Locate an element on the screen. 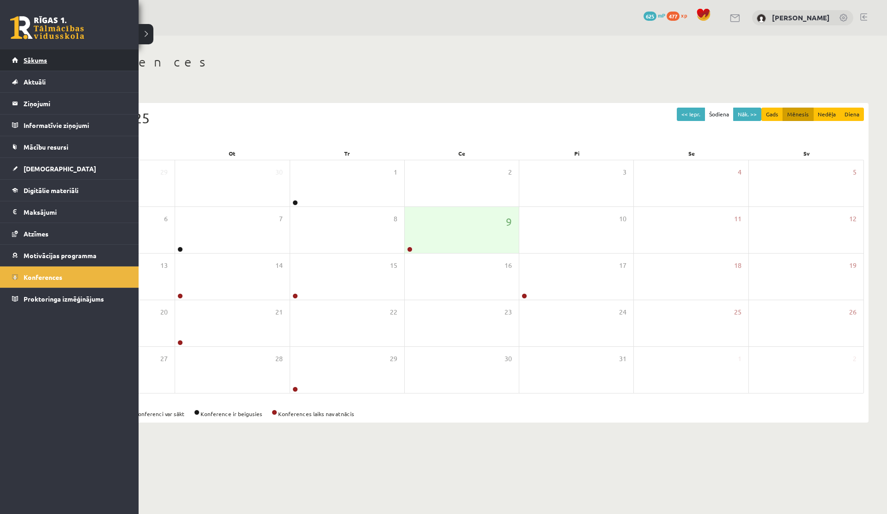 This screenshot has height=514, width=887. span: Atzīmes is located at coordinates (36, 234).